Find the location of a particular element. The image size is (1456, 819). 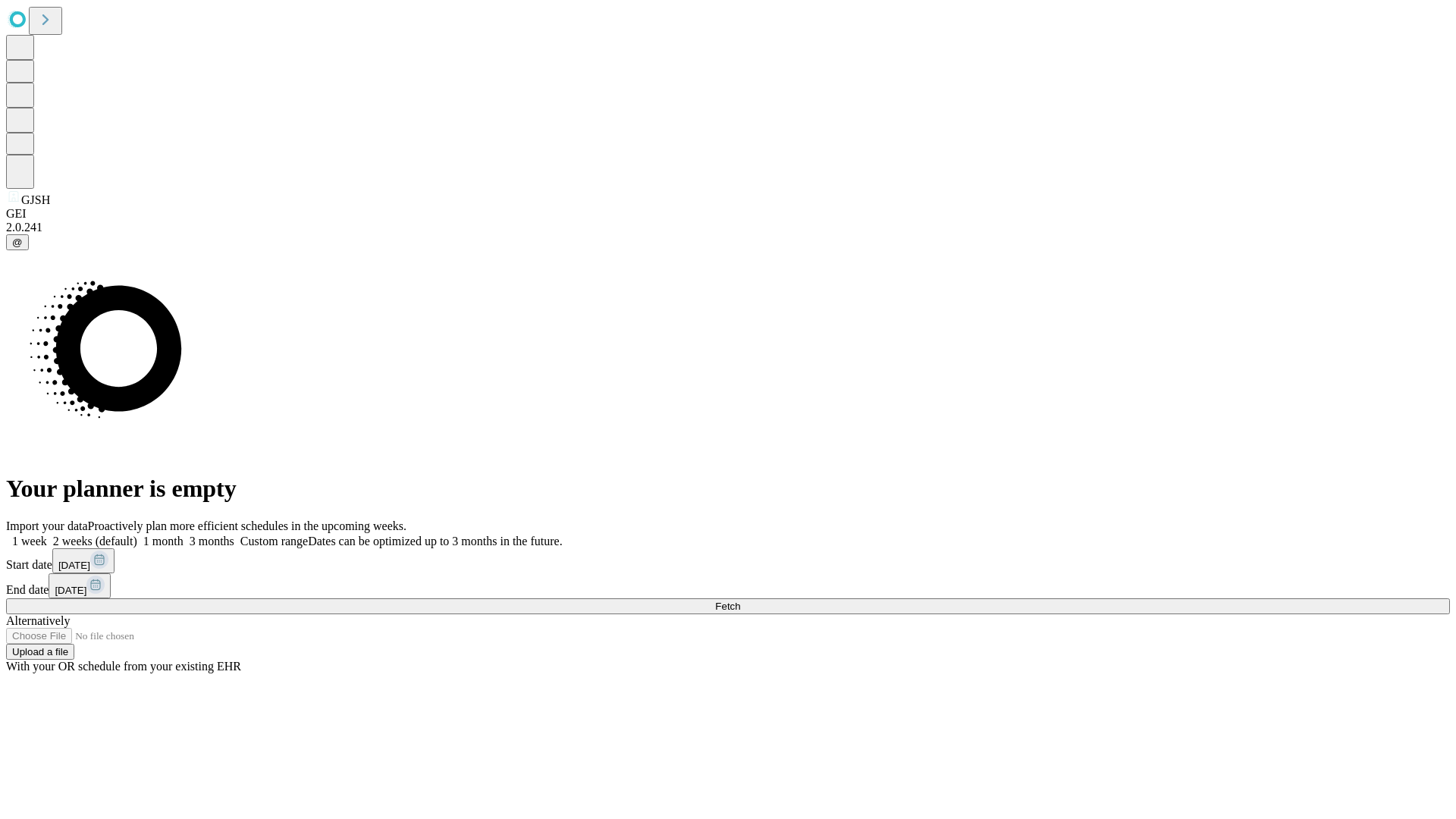

button: Fetch is located at coordinates (728, 606).